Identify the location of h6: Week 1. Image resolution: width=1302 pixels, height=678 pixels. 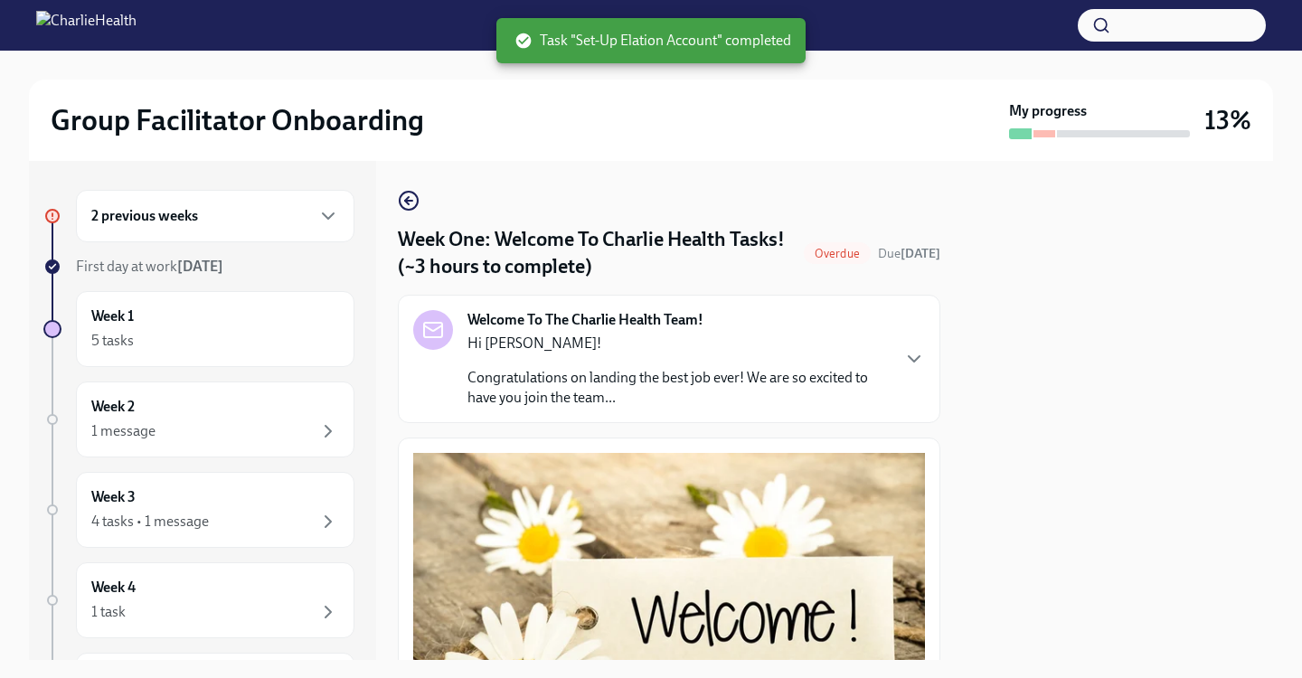
(112, 316).